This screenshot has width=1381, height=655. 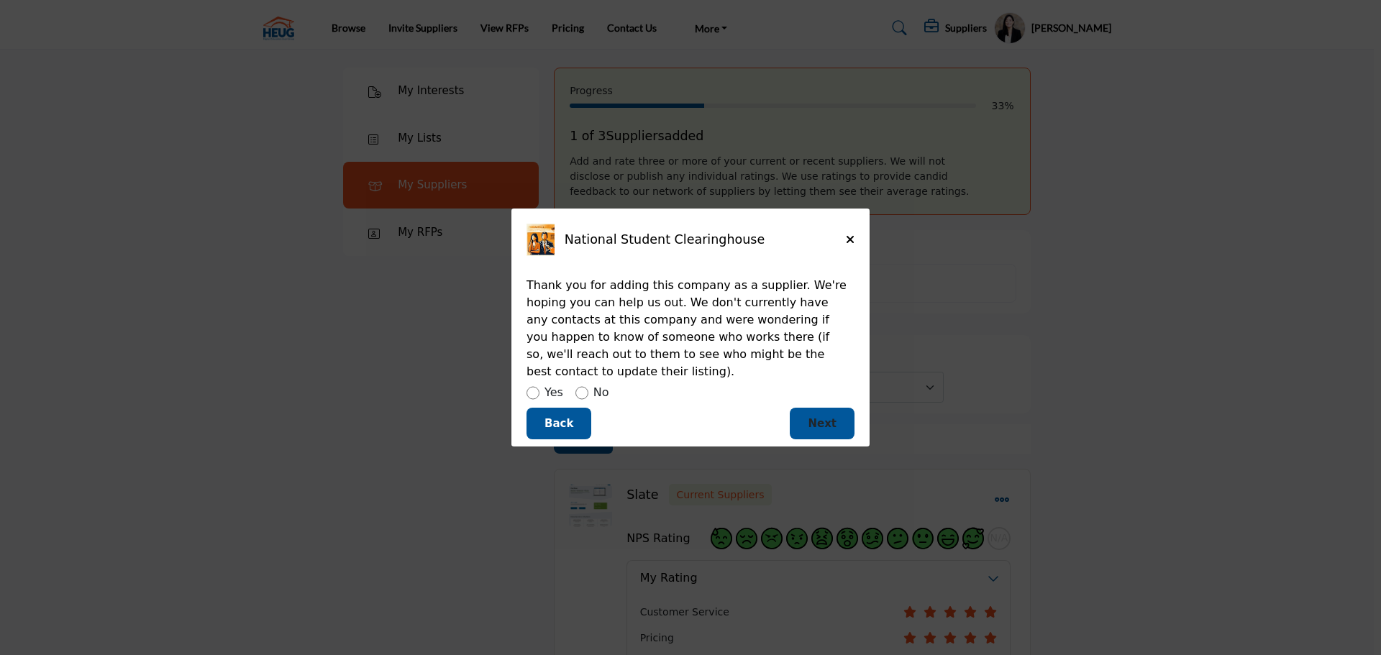 I want to click on span: Back, so click(x=559, y=424).